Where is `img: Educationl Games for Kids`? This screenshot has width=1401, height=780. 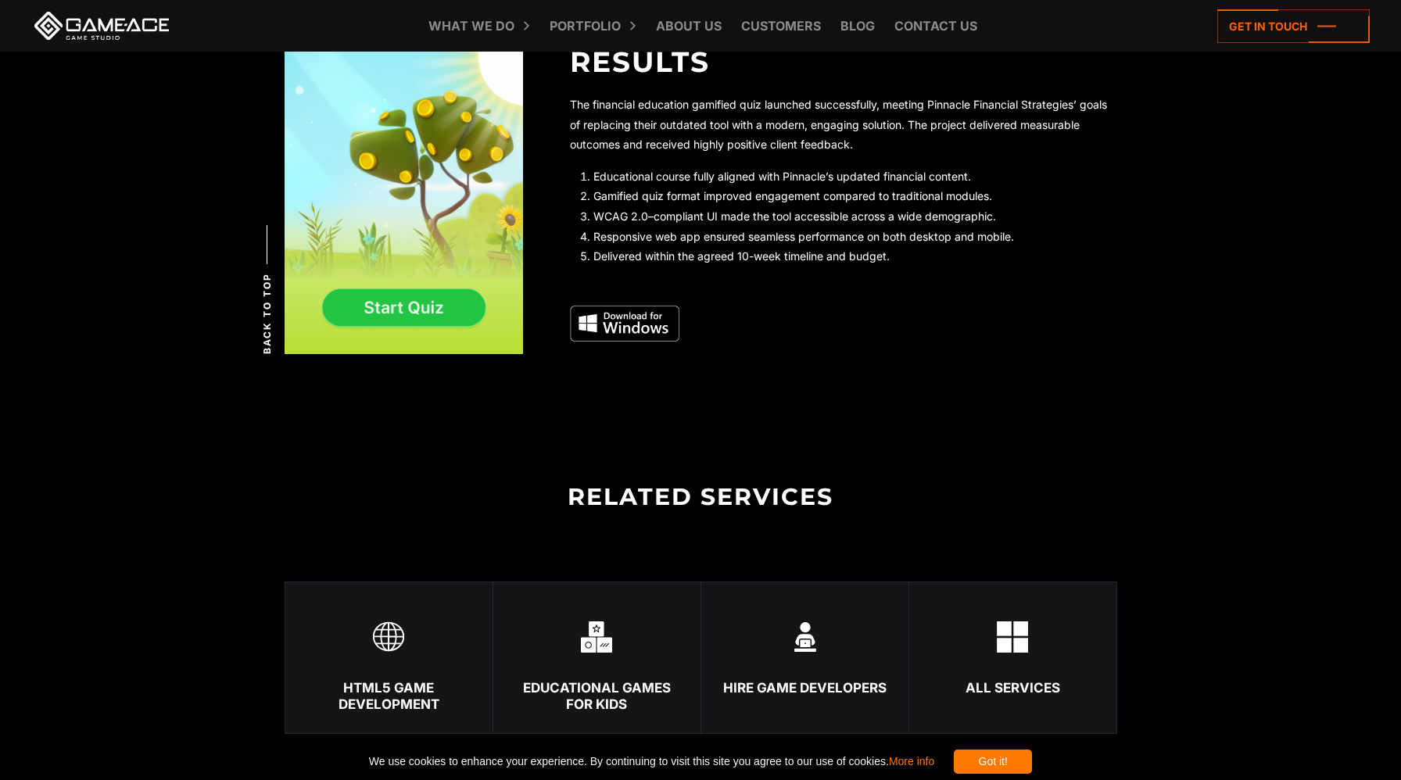
img: Educationl Games for Kids is located at coordinates (597, 637).